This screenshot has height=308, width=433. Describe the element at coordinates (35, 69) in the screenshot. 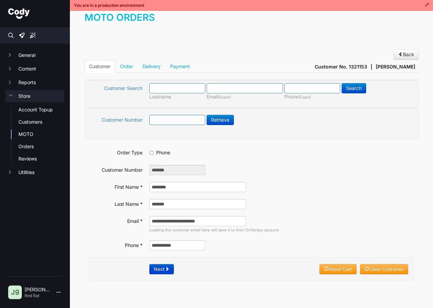

I see `button: Content` at that location.